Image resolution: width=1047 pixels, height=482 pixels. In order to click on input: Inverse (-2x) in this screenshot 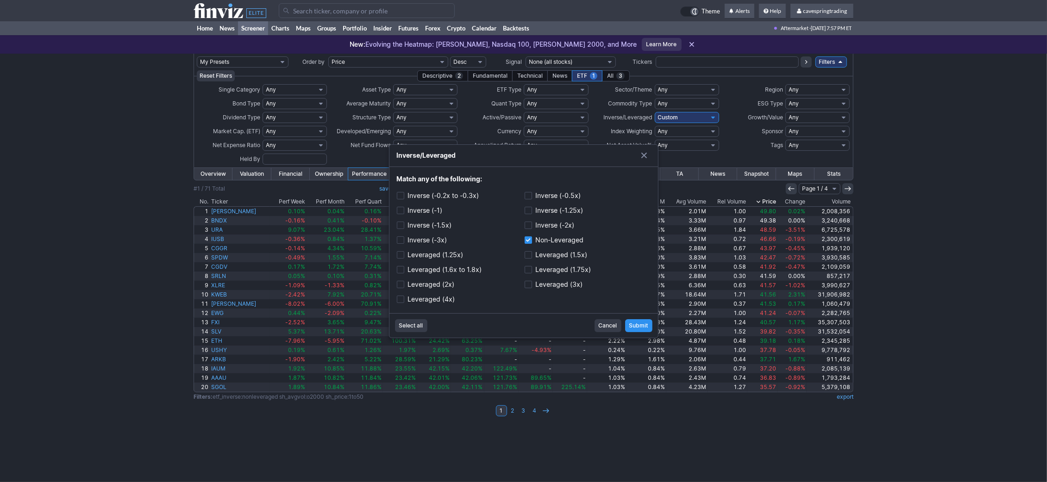, I will do `click(528, 225)`.